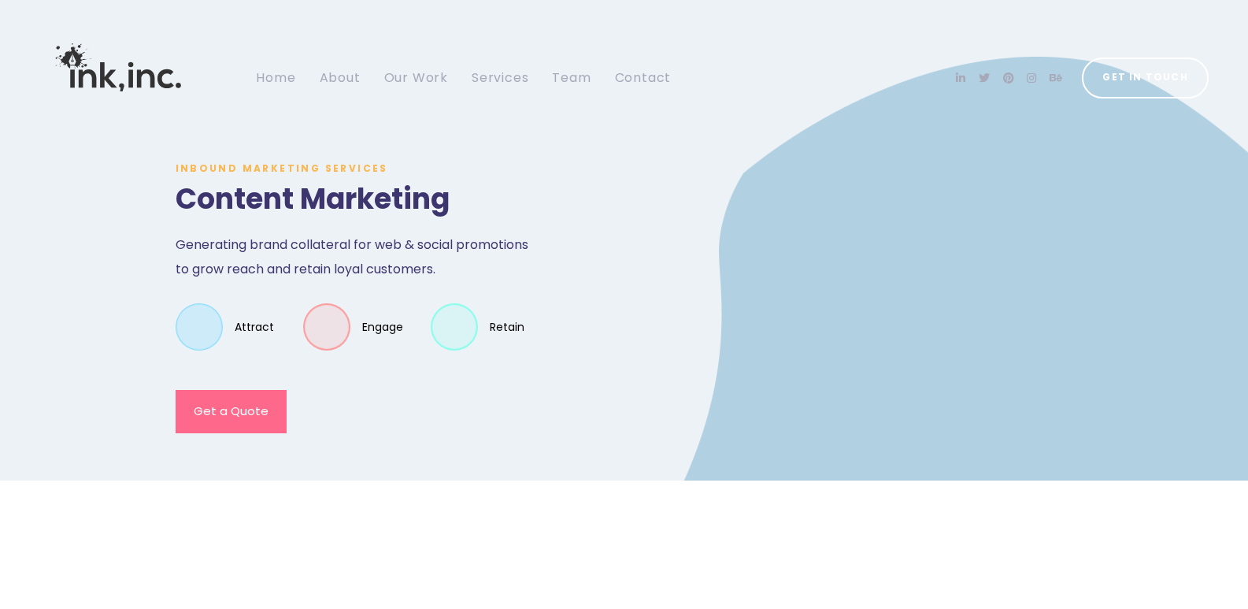 Image resolution: width=1248 pixels, height=609 pixels. What do you see at coordinates (231, 411) in the screenshot?
I see `span: Get a Quote` at bounding box center [231, 411].